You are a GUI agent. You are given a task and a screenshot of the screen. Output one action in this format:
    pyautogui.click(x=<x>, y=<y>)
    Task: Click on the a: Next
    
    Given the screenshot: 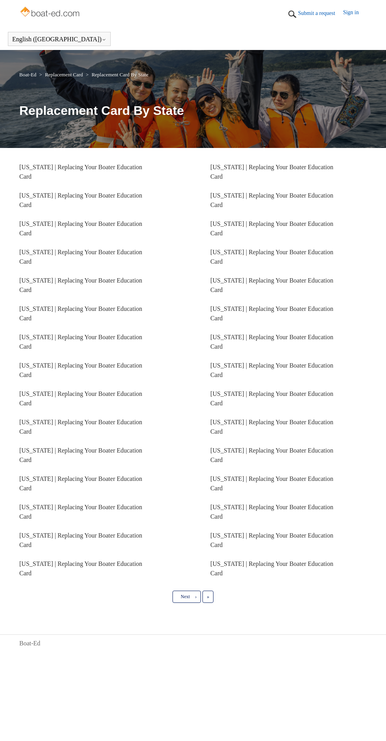 What is the action you would take?
    pyautogui.click(x=187, y=597)
    